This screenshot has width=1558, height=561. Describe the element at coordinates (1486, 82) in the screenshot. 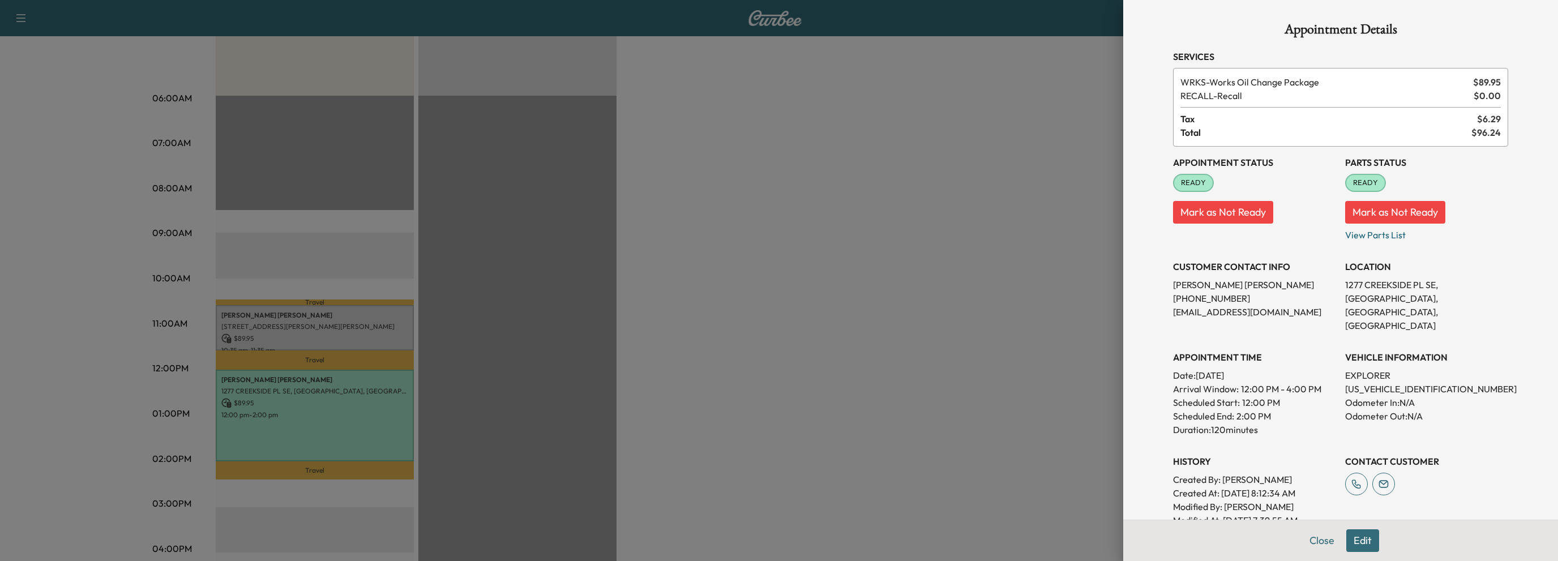

I see `span: $ 89.95` at that location.